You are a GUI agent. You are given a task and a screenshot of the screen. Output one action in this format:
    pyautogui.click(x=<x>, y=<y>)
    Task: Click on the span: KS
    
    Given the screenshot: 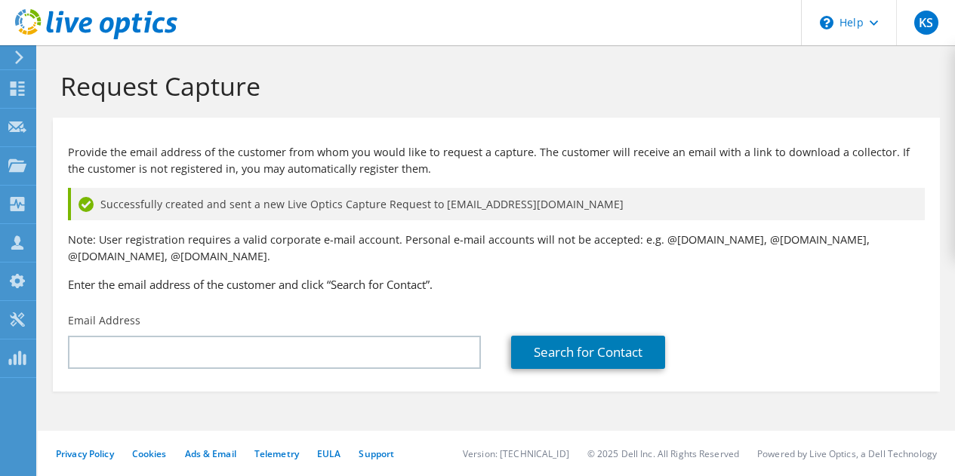 What is the action you would take?
    pyautogui.click(x=926, y=23)
    